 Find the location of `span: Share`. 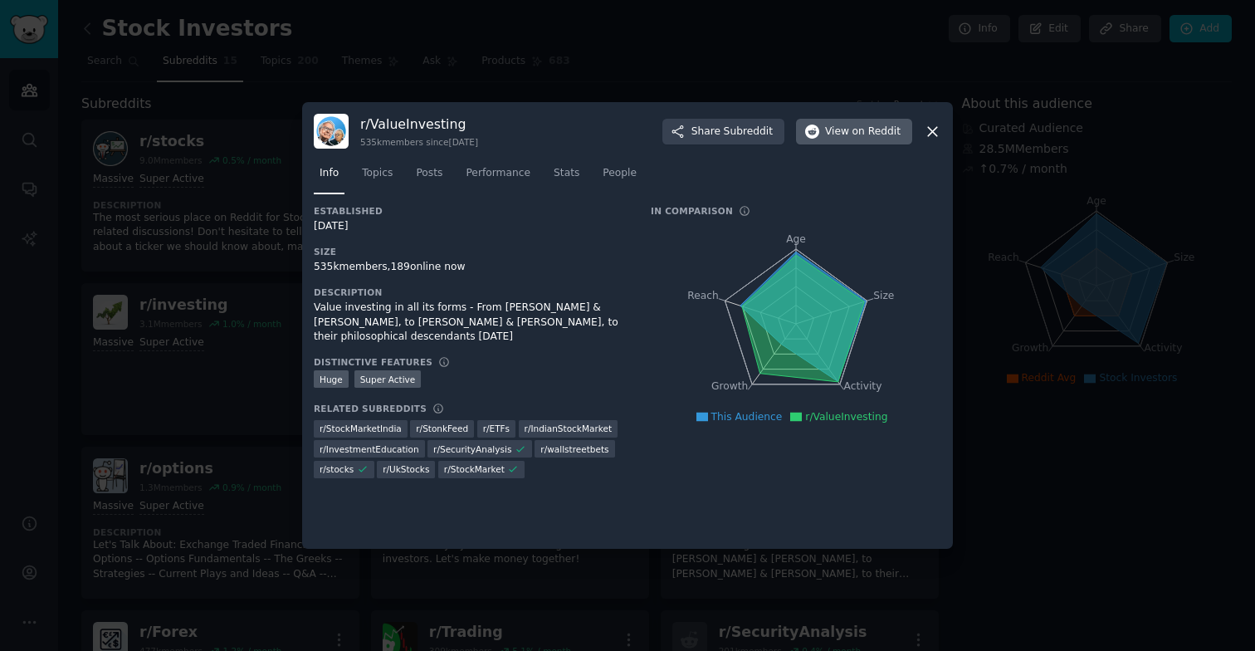

span: Share is located at coordinates (732, 132).